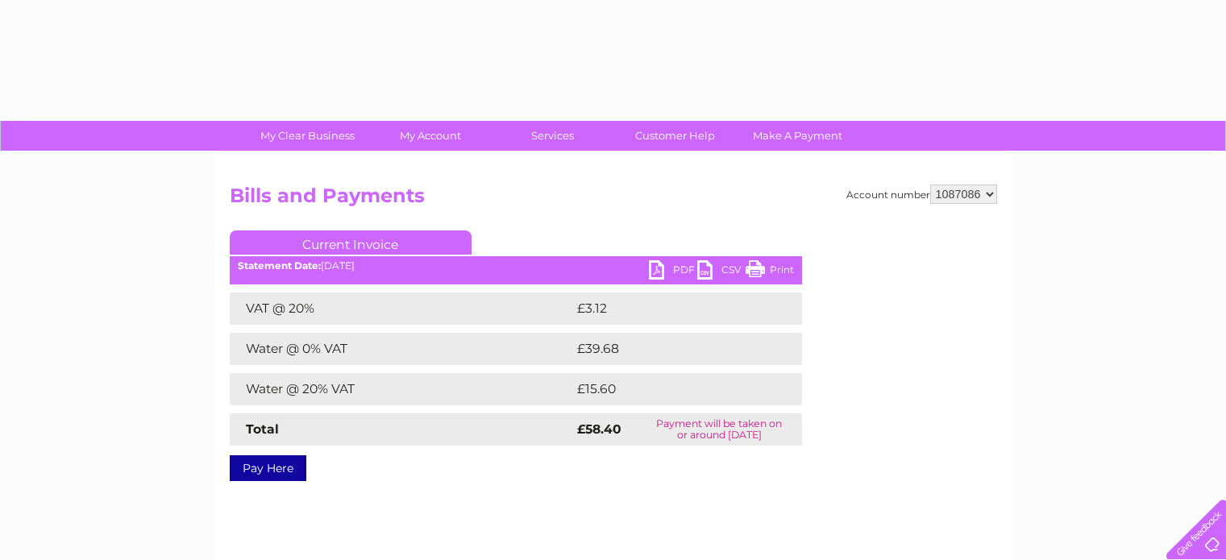  Describe the element at coordinates (674, 135) in the screenshot. I see `a: Customer Help` at that location.